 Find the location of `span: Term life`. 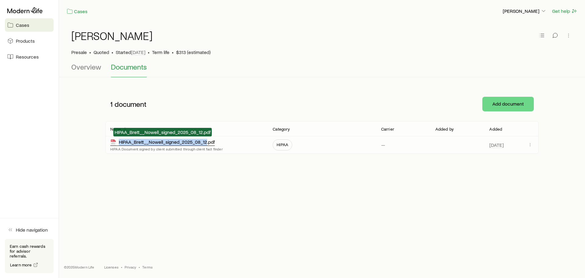

span: Term life is located at coordinates (161, 52).